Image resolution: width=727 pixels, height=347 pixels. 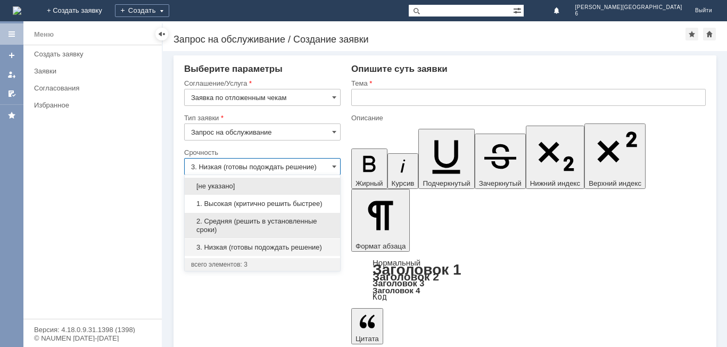 I want to click on img: logo, so click(x=17, y=11).